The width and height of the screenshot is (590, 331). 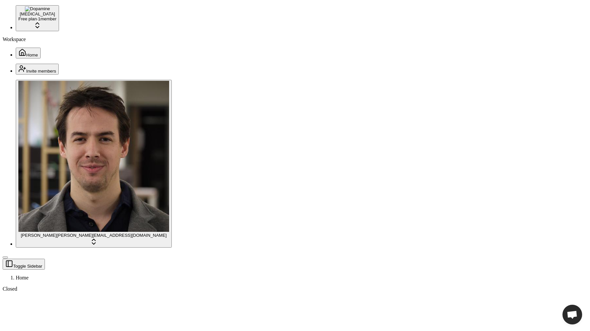 What do you see at coordinates (37, 9) in the screenshot?
I see `img: Dopamine` at bounding box center [37, 9].